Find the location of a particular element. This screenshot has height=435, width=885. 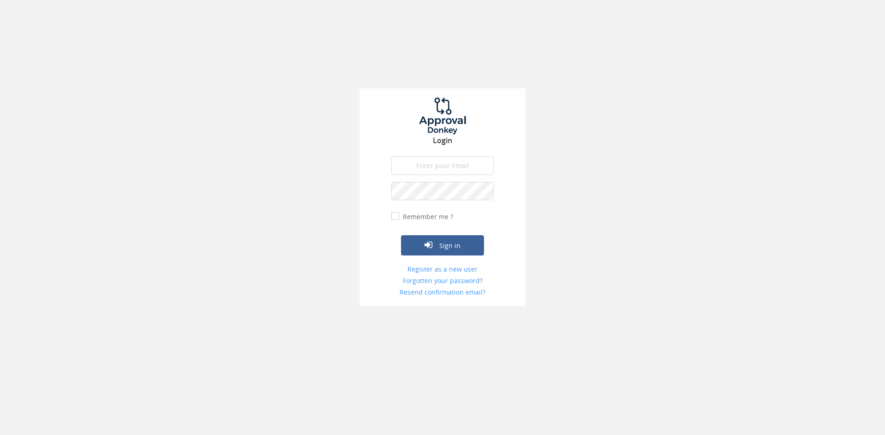

label: Remember me ? is located at coordinates (427, 217).